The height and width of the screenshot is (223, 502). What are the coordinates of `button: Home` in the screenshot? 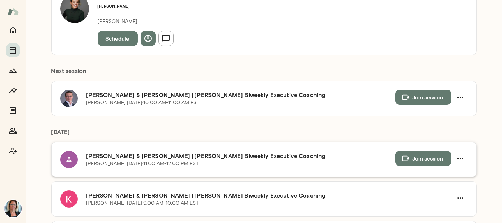 It's located at (13, 30).